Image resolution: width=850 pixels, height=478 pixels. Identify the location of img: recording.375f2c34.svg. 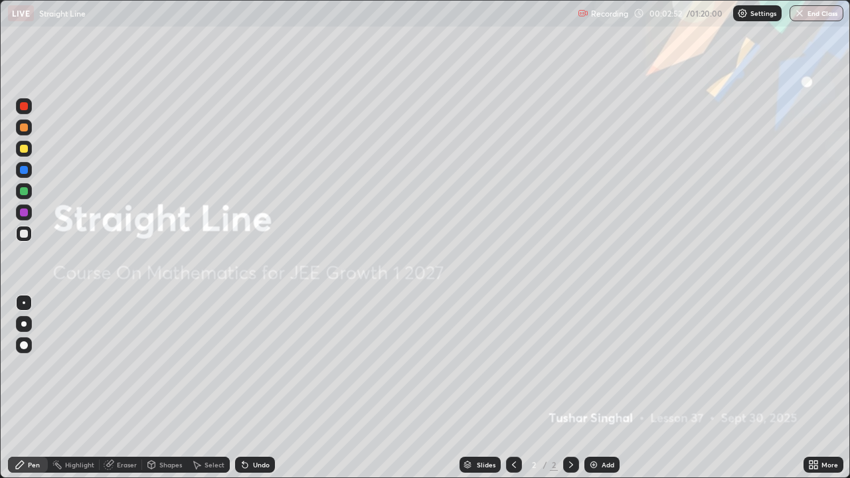
(583, 13).